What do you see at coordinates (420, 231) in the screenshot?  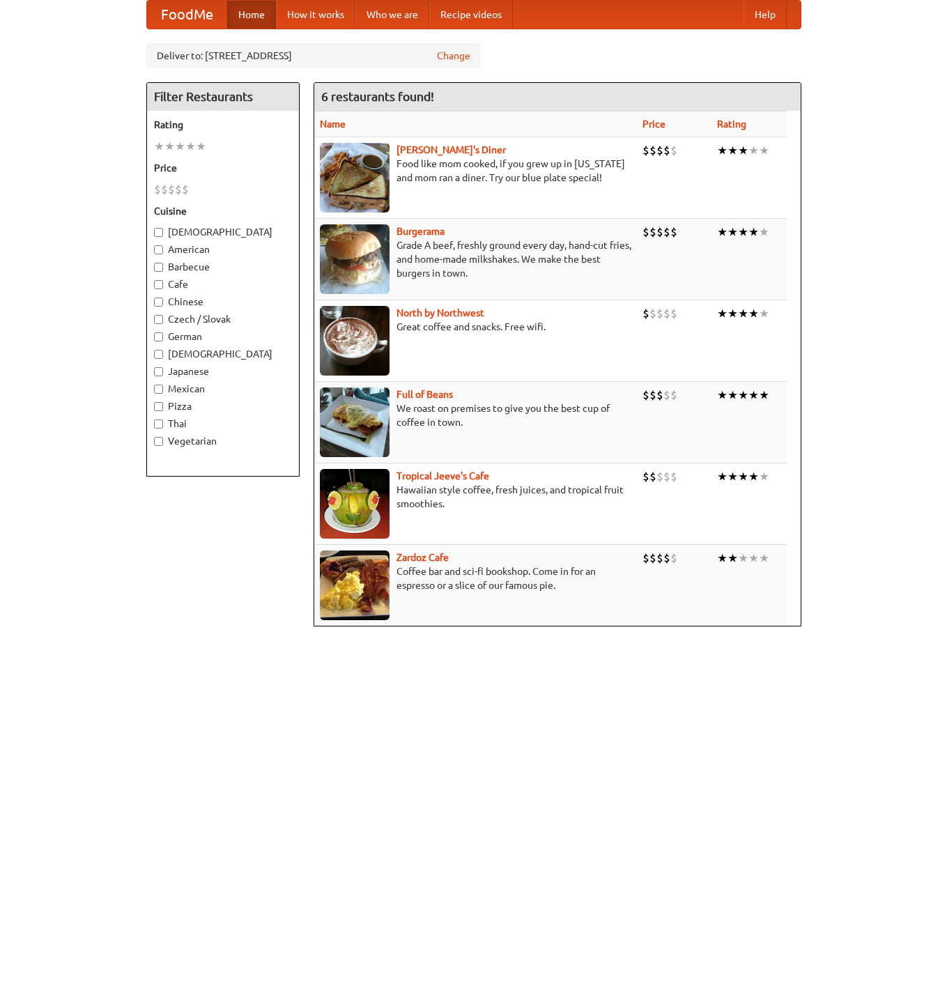 I see `b: Burgerama` at bounding box center [420, 231].